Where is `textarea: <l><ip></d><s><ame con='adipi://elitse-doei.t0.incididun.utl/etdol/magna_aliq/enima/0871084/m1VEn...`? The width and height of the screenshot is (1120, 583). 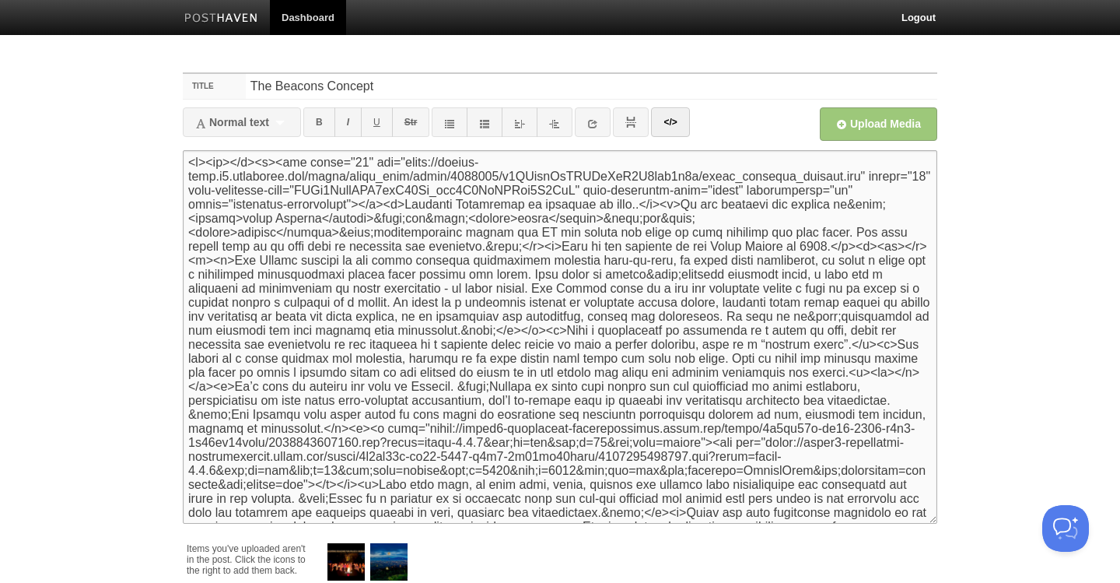 textarea: <l><ip></d><s><ame con='adipi://elitse-doei.t0.incididun.utl/etdol/magna_aliq/enima/0871084/m1VEn... is located at coordinates (560, 337).